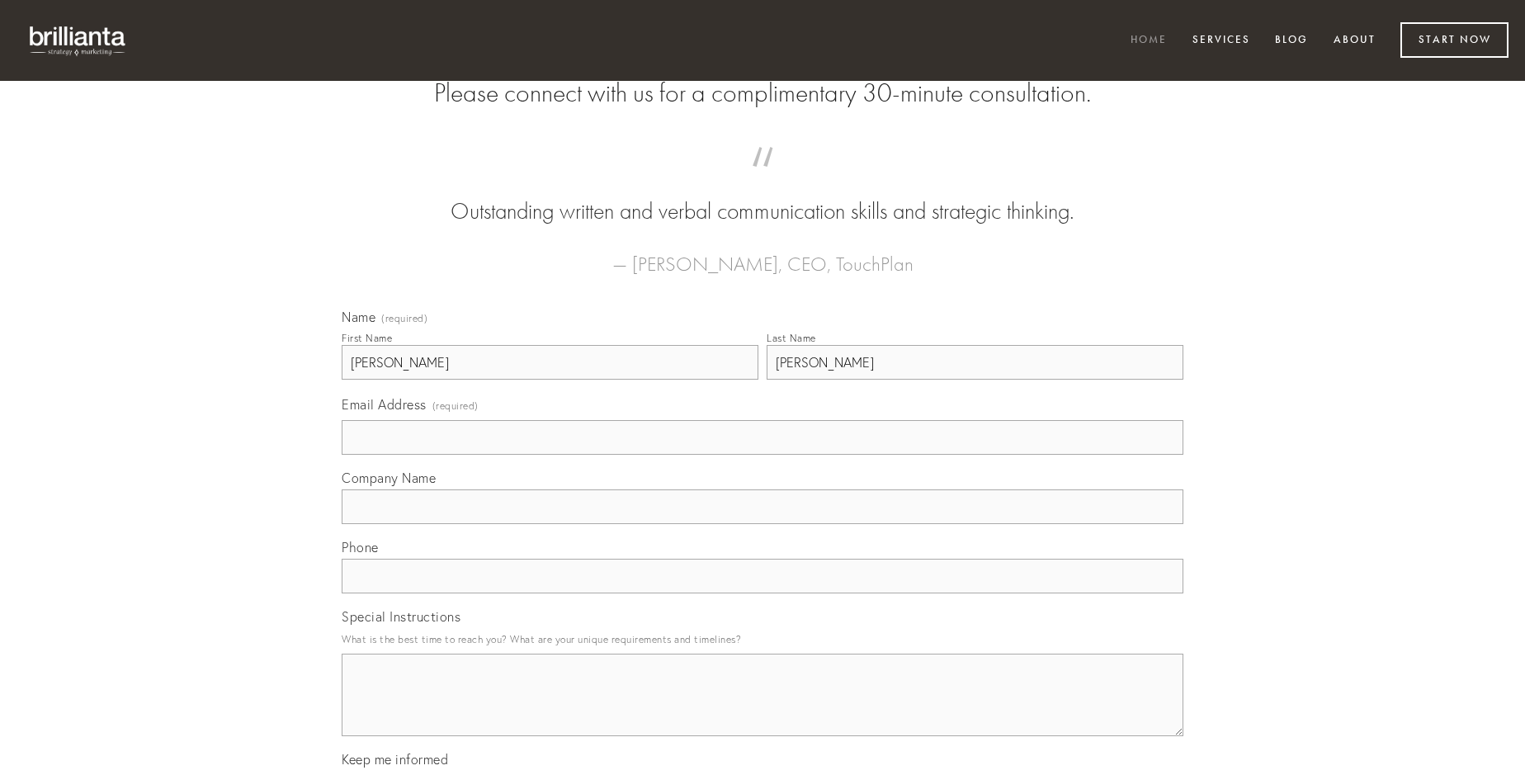  Describe the element at coordinates (763, 639) in the screenshot. I see `p: What is the best time to reach you? What are your unique requirements and timelines?` at that location.